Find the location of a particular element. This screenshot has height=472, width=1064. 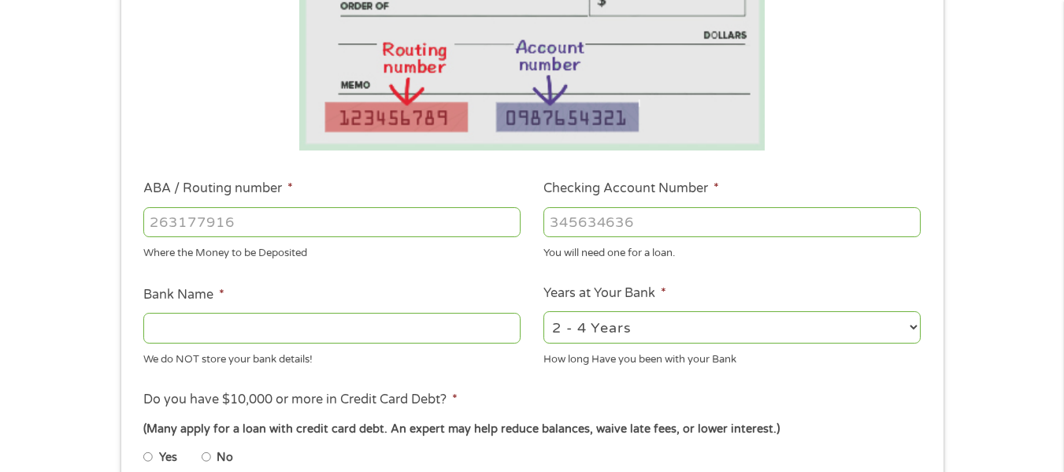

label: Checking Account Number is located at coordinates (631, 188).